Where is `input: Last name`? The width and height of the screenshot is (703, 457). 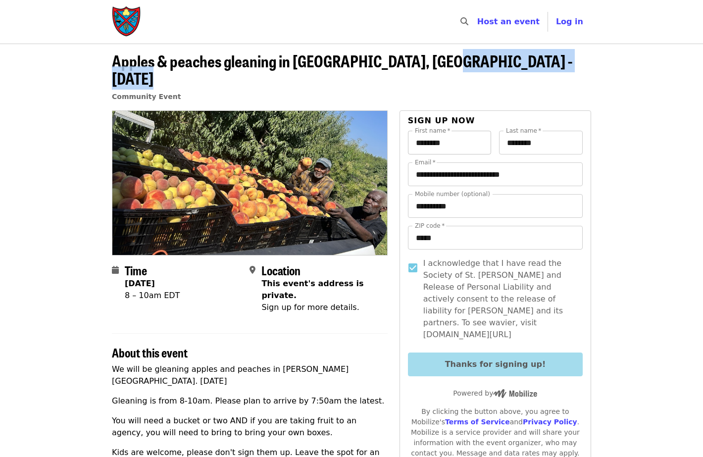 input: Last name is located at coordinates (541, 143).